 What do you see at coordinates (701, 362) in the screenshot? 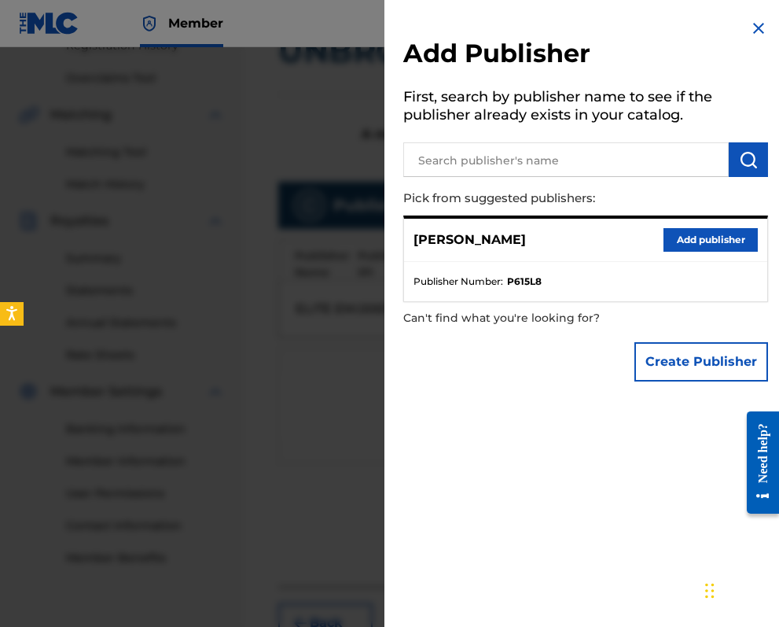
I see `button: Create Publisher` at bounding box center [701, 362].